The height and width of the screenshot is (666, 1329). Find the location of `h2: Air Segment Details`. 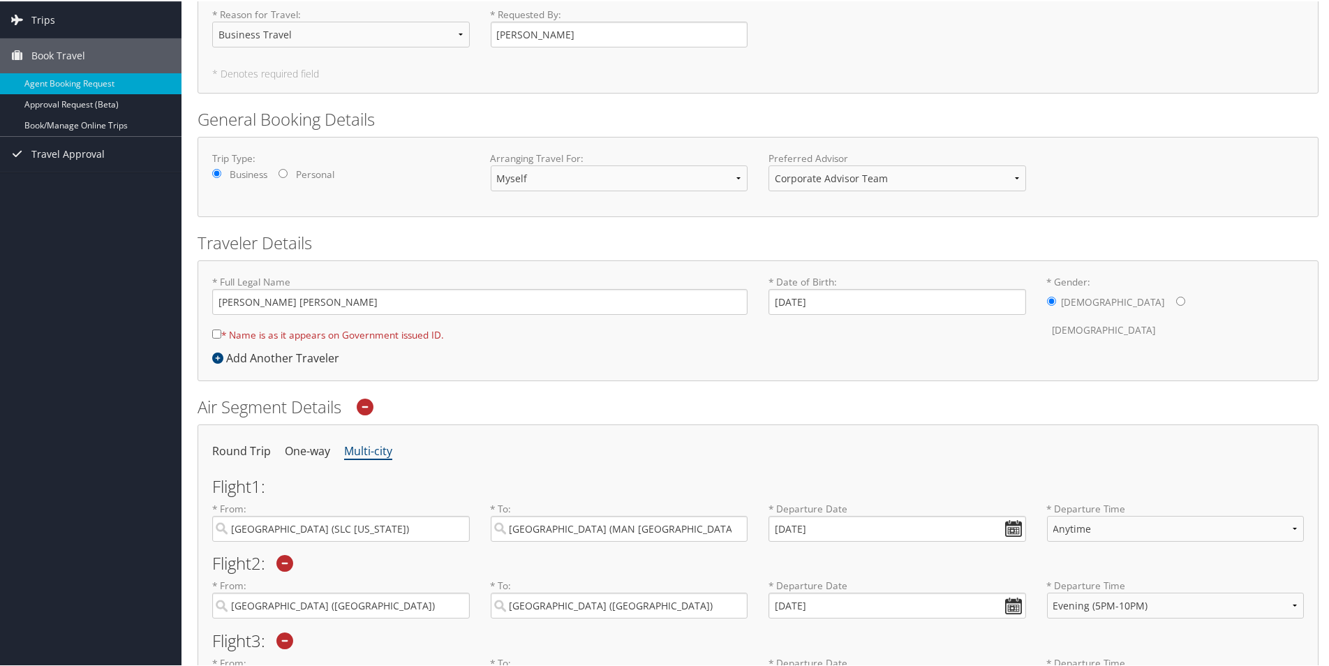

h2: Air Segment Details is located at coordinates (758, 406).